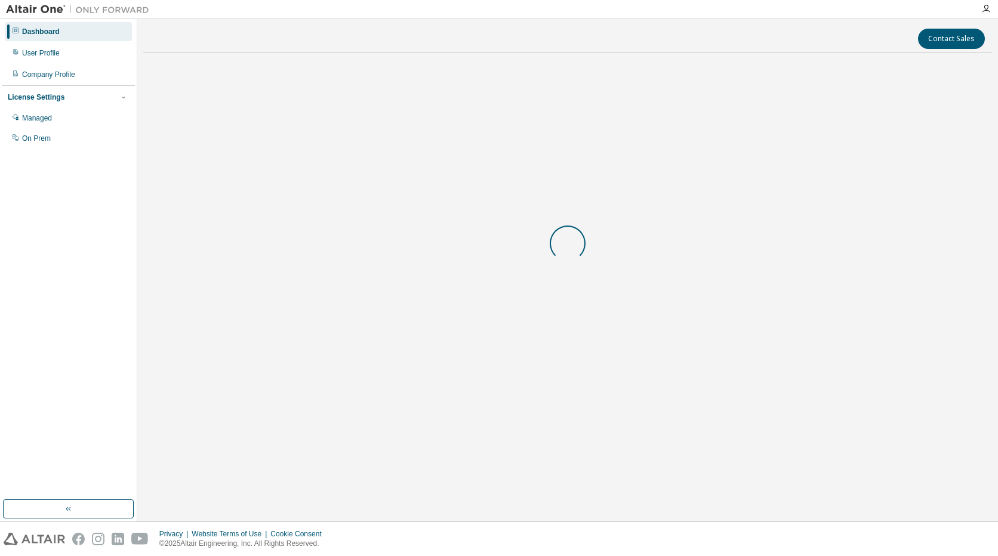 This screenshot has width=998, height=556. Describe the element at coordinates (48, 75) in the screenshot. I see `div: Company Profile` at that location.